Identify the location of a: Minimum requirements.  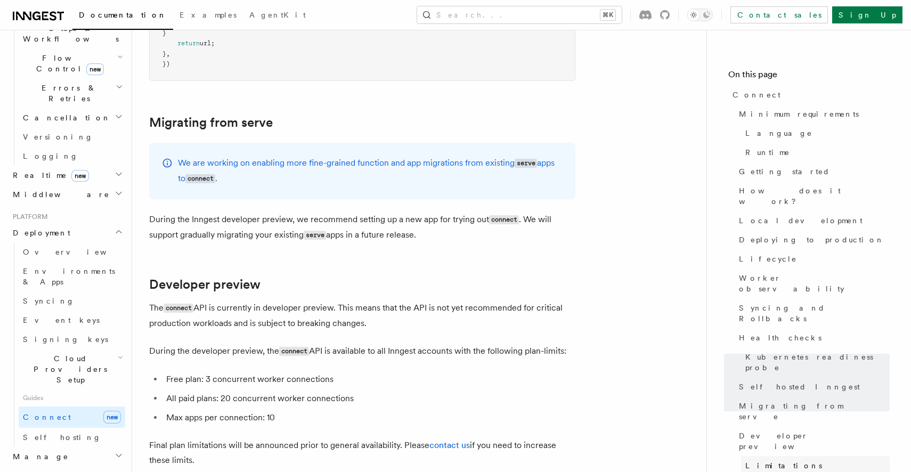
(812, 114).